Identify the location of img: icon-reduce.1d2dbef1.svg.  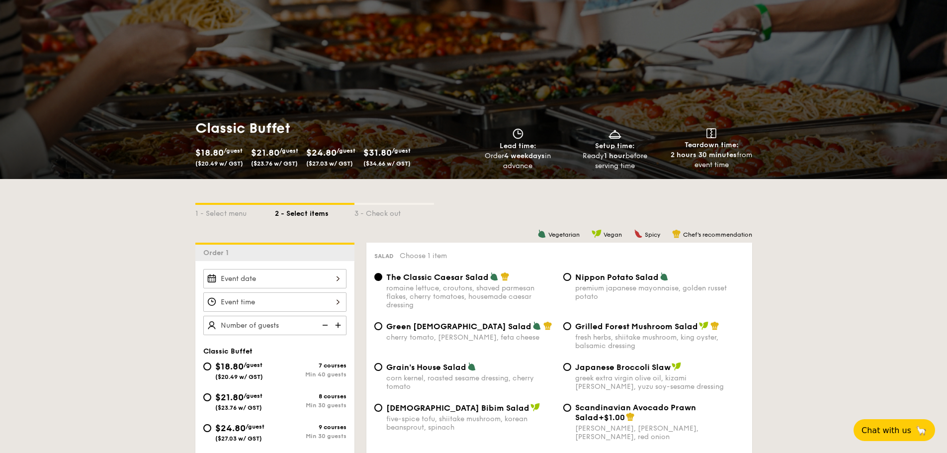
(324, 325).